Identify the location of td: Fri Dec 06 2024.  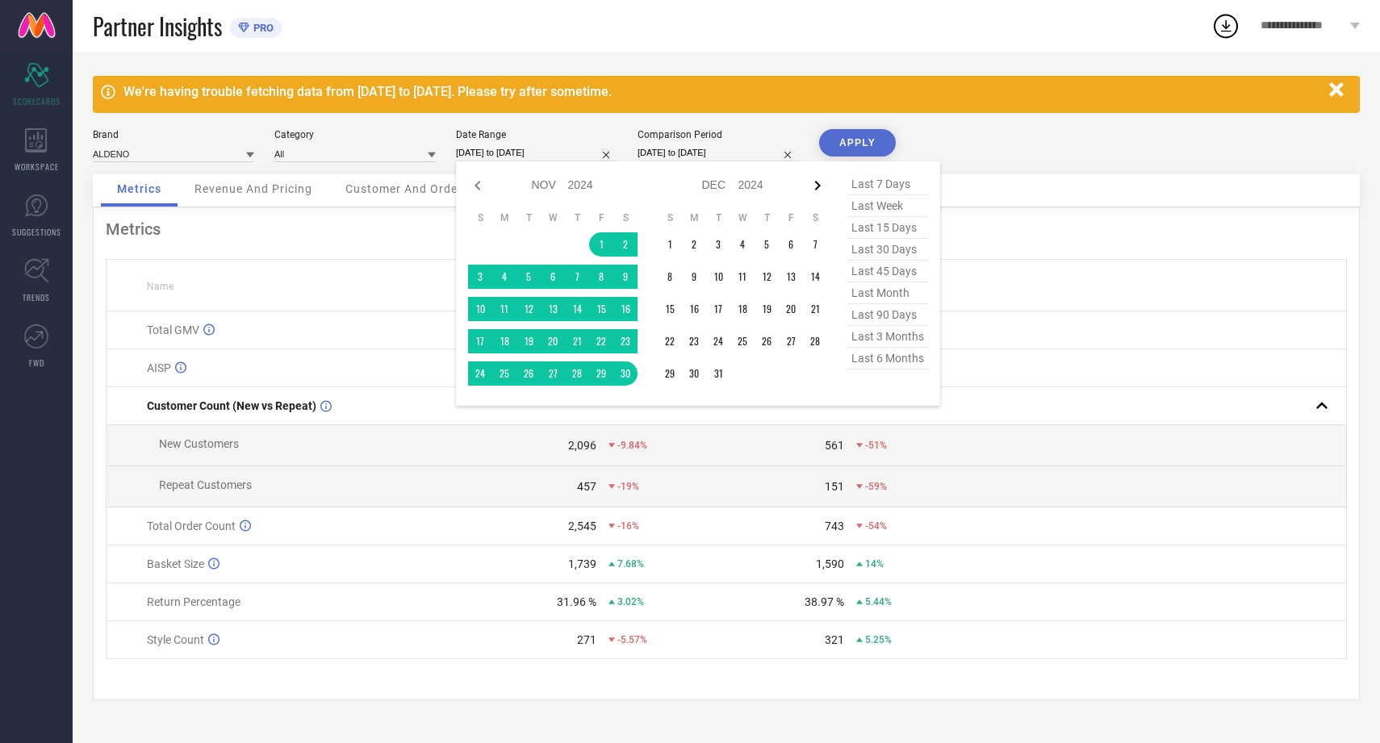
(791, 245).